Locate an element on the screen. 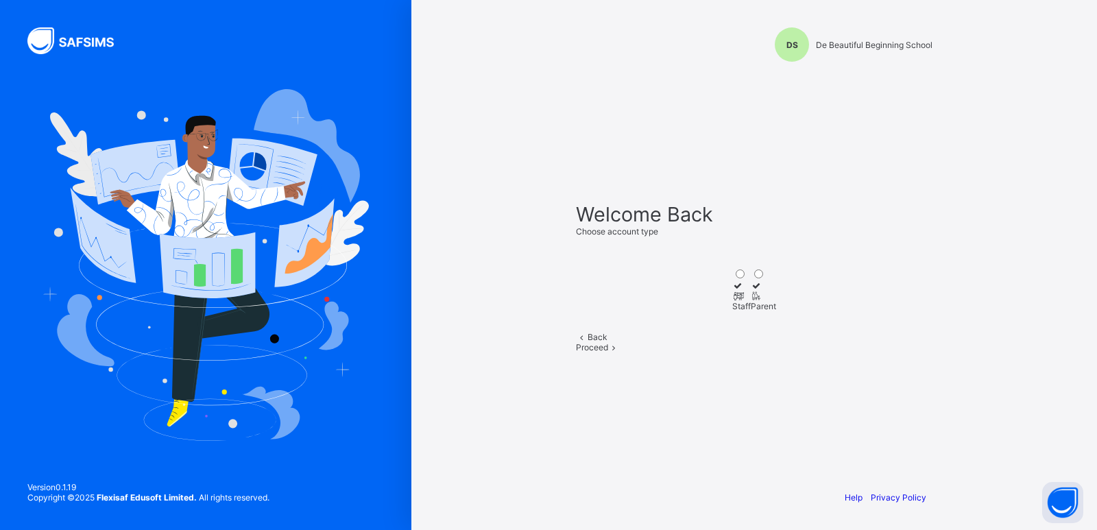 The image size is (1097, 530). span: Proceed is located at coordinates (592, 347).